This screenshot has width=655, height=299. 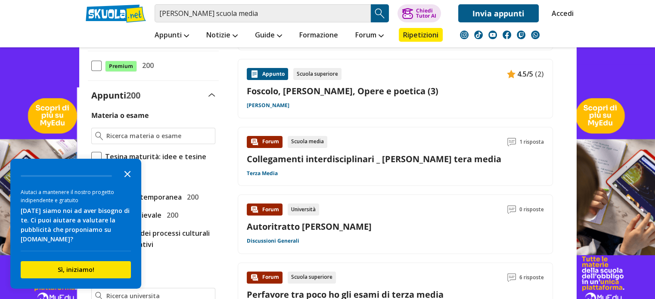 What do you see at coordinates (521, 35) in the screenshot?
I see `img: twitch` at bounding box center [521, 35].